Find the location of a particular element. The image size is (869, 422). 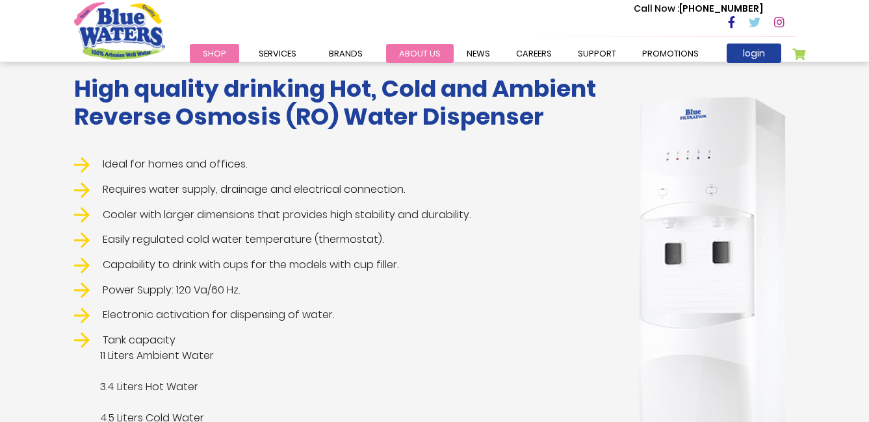

span: 3.4 Liters Hot Water is located at coordinates (342, 387).